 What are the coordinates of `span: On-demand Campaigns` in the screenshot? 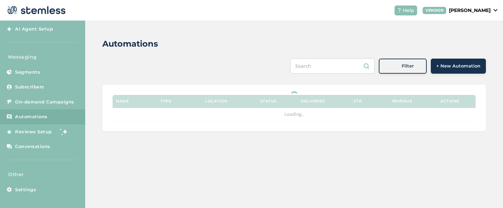 It's located at (45, 102).